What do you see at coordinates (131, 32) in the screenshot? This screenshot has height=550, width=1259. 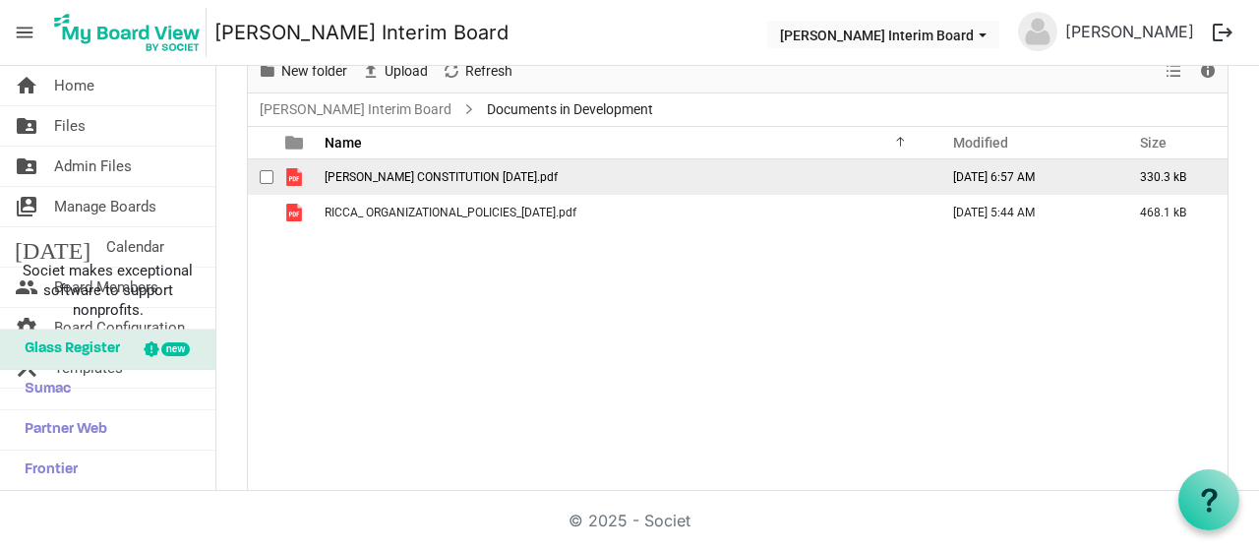 I see `a: My Board View Logo` at bounding box center [131, 32].